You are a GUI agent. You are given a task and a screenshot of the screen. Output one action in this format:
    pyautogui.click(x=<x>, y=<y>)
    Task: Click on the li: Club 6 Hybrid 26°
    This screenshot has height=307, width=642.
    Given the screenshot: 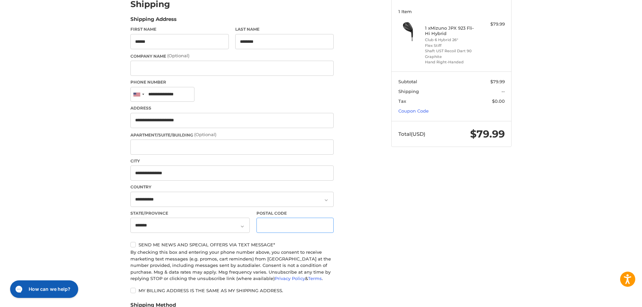 What is the action you would take?
    pyautogui.click(x=451, y=40)
    